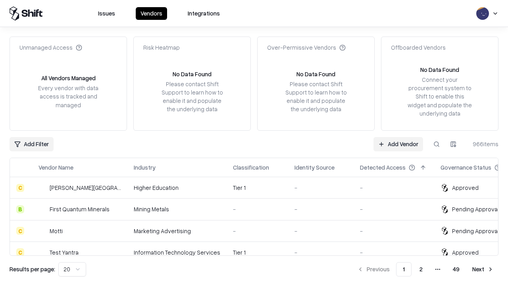  What do you see at coordinates (42, 209) in the screenshot?
I see `img: First Quantum Minerals` at bounding box center [42, 209].